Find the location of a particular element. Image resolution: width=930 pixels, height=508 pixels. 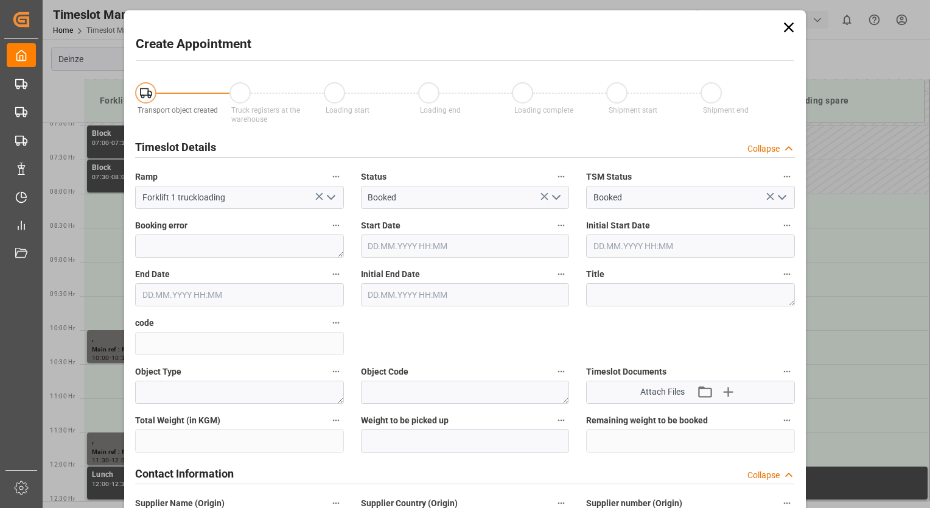

span: Status is located at coordinates (374, 177).